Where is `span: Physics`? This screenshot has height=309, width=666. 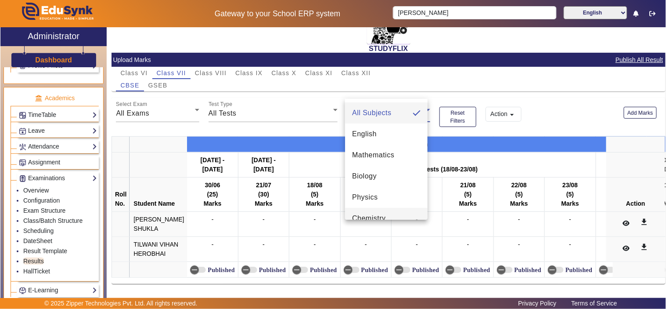 span: Physics is located at coordinates (365, 197).